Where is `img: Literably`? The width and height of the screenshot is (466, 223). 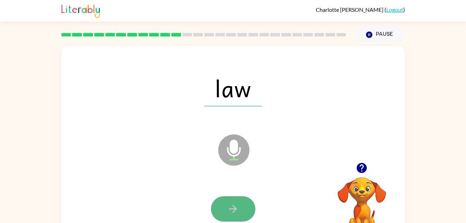 img: Literably is located at coordinates (81, 10).